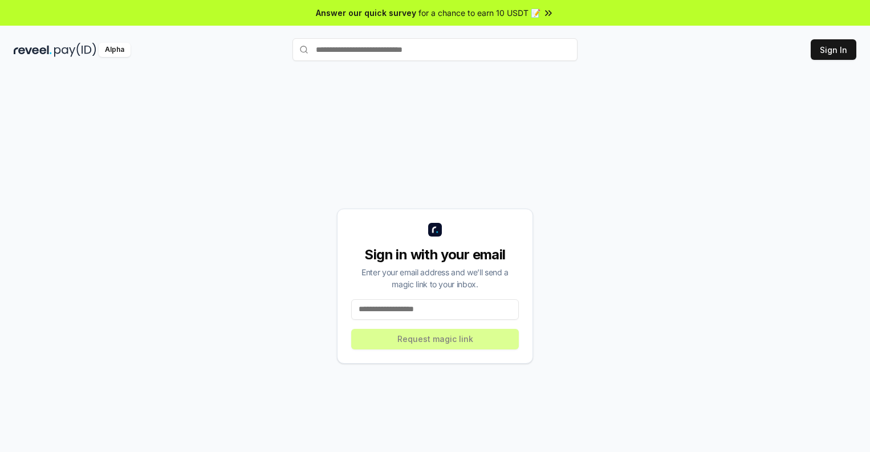 This screenshot has height=452, width=870. What do you see at coordinates (435, 278) in the screenshot?
I see `div: Enter your email address and we’ll send a magic link to your inbox.` at bounding box center [435, 278].